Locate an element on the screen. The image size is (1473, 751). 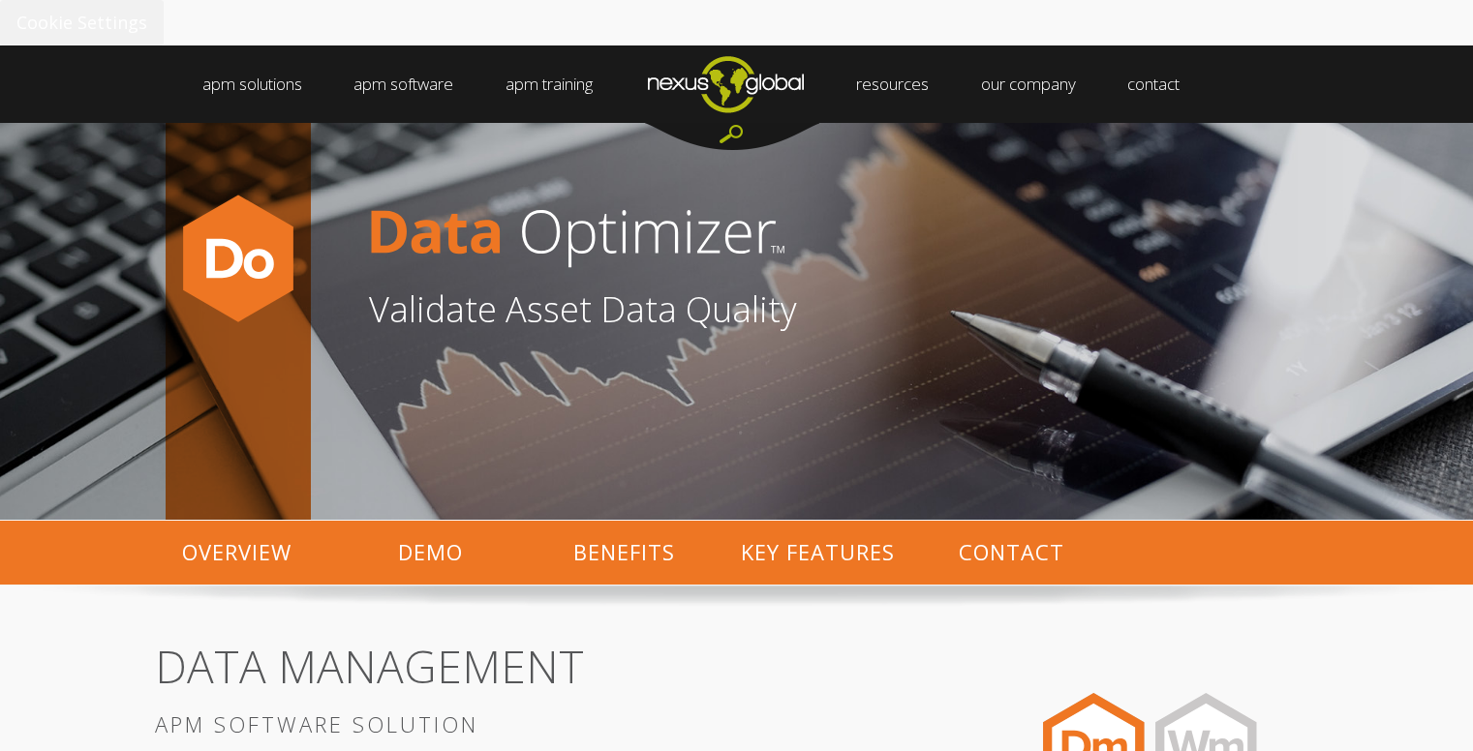
a: apm training is located at coordinates (549, 84).